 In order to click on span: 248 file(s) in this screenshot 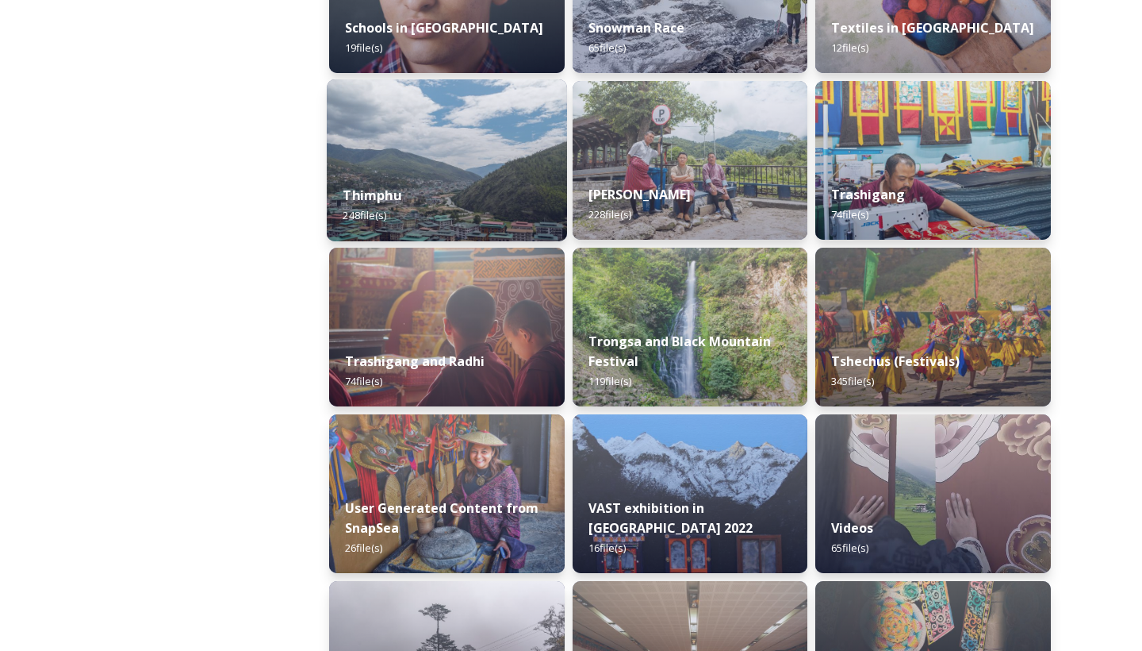, I will do `click(364, 215)`.